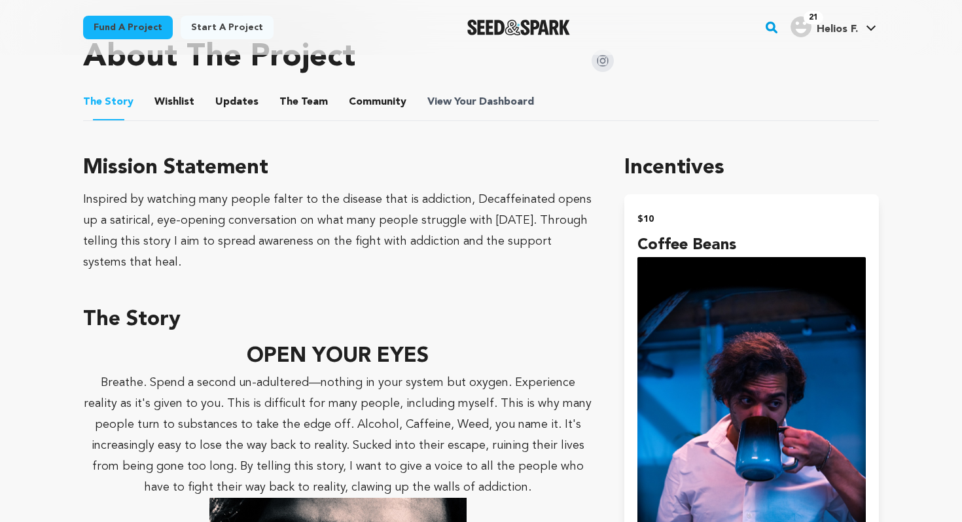  I want to click on a: Fund a project, so click(128, 27).